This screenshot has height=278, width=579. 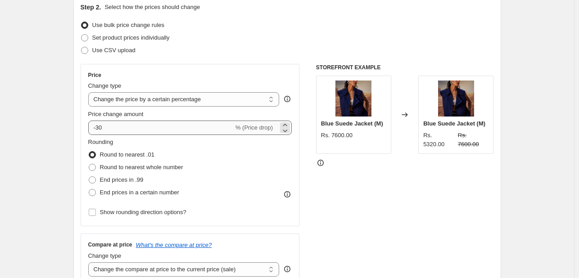 What do you see at coordinates (161, 128) in the screenshot?
I see `input: -15` at bounding box center [161, 128].